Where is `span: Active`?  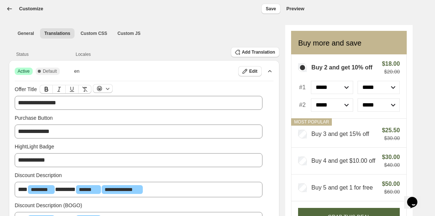 span: Active is located at coordinates (24, 71).